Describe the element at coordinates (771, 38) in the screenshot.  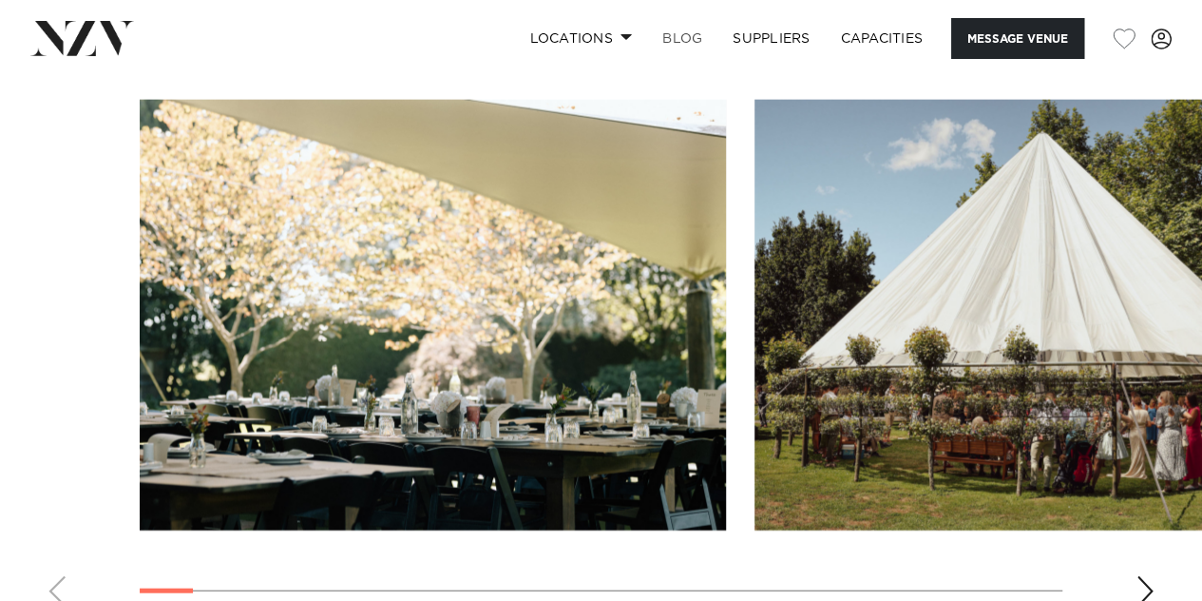
I see `a: SUPPLIERS` at that location.